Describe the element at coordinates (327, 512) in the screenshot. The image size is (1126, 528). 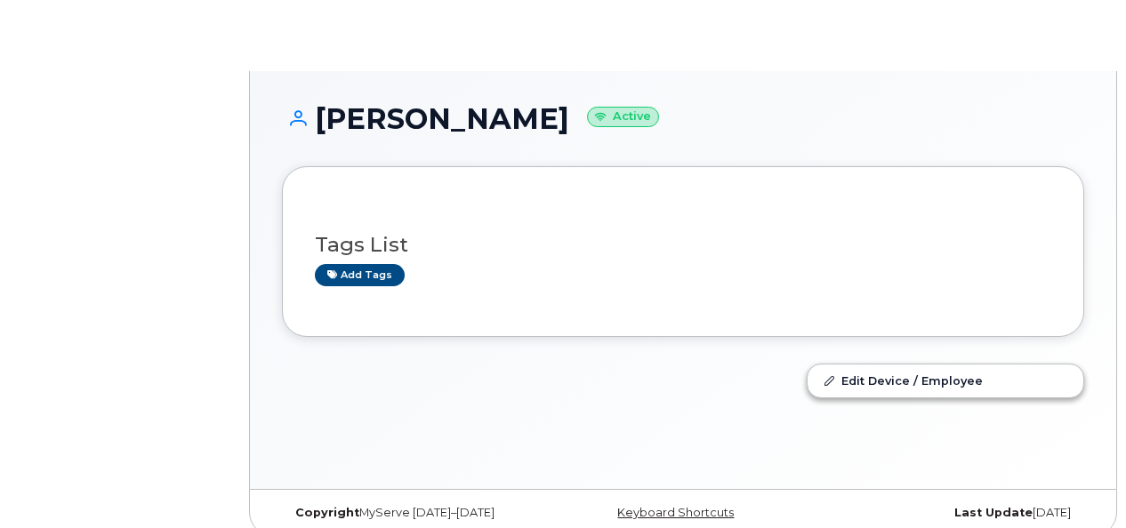
I see `strong: Copyright` at that location.